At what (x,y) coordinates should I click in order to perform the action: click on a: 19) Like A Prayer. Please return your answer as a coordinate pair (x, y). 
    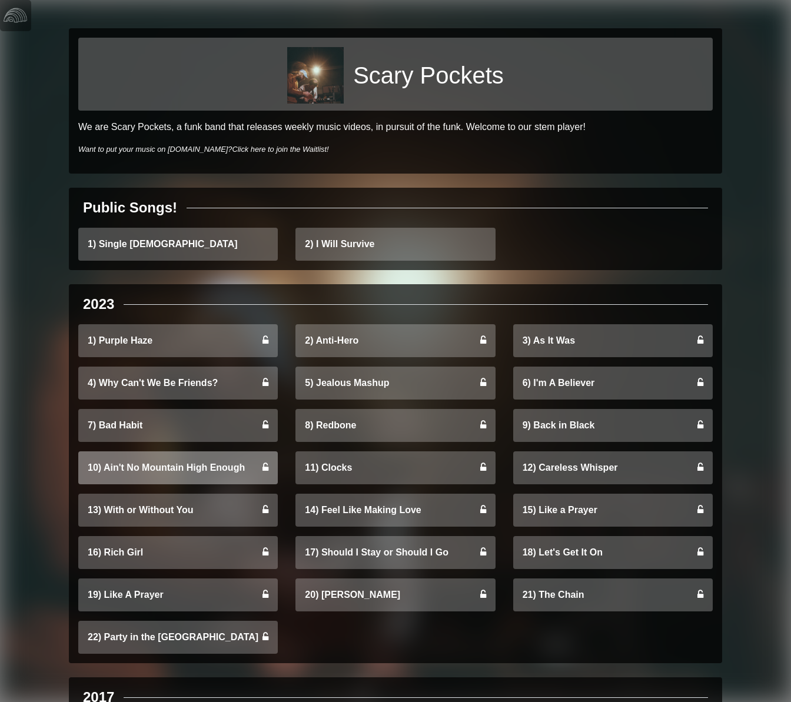
    Looking at the image, I should click on (178, 595).